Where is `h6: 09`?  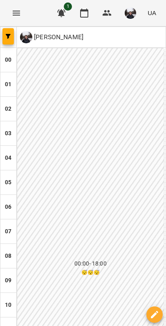 h6: 09 is located at coordinates (8, 281).